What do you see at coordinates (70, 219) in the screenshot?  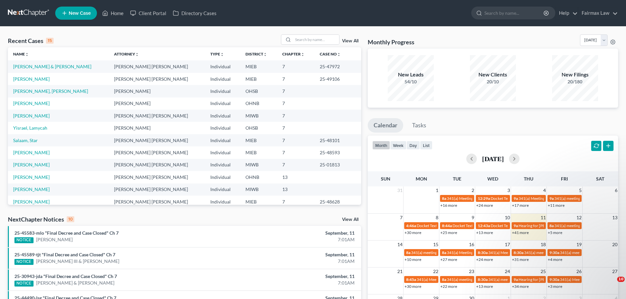 I see `div: 10` at bounding box center [70, 219].